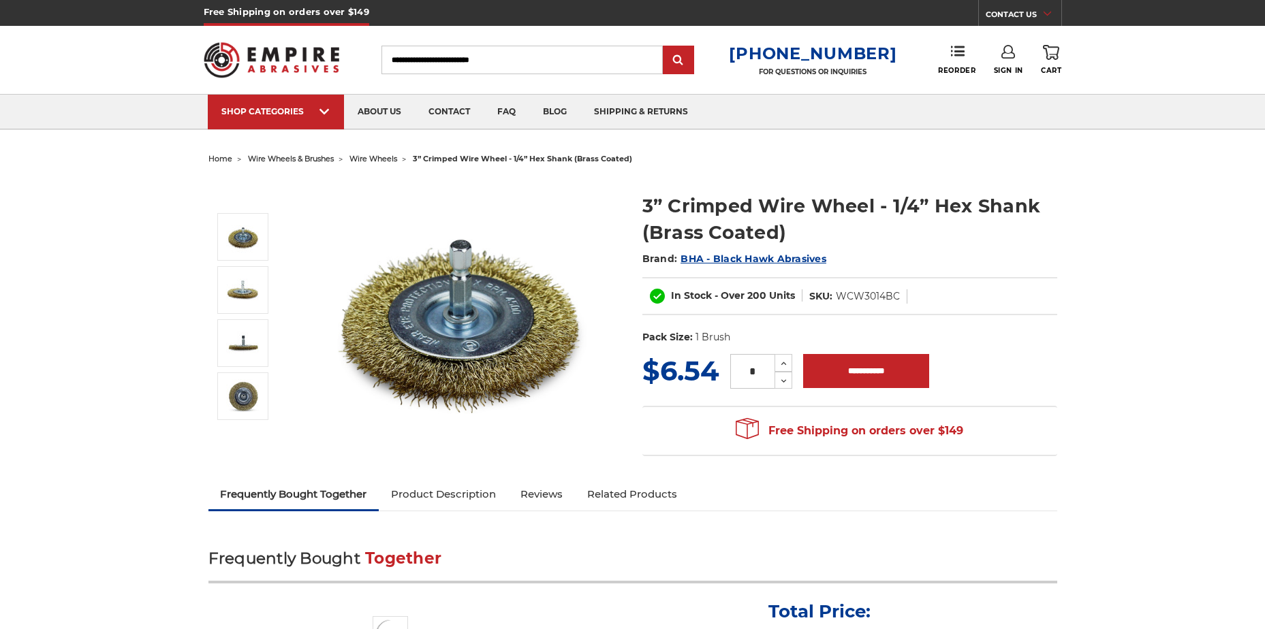 The width and height of the screenshot is (1265, 629). What do you see at coordinates (1008, 70) in the screenshot?
I see `span: Sign In` at bounding box center [1008, 70].